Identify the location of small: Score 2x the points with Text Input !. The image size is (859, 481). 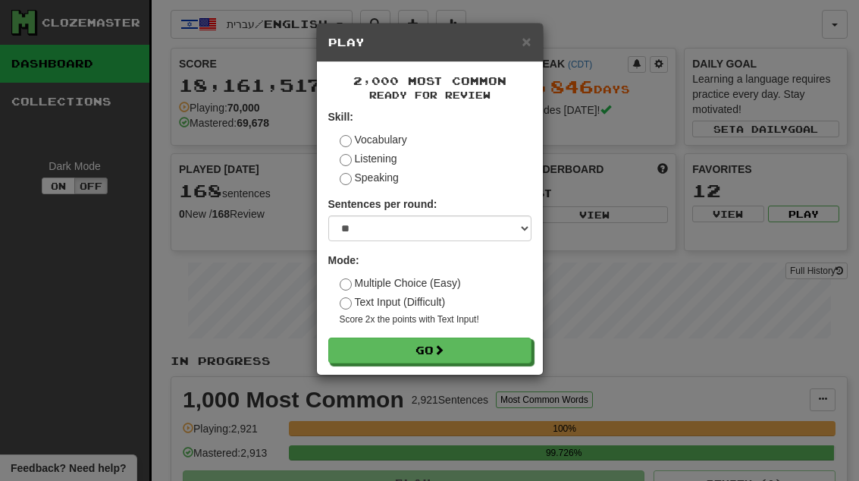
(435, 319).